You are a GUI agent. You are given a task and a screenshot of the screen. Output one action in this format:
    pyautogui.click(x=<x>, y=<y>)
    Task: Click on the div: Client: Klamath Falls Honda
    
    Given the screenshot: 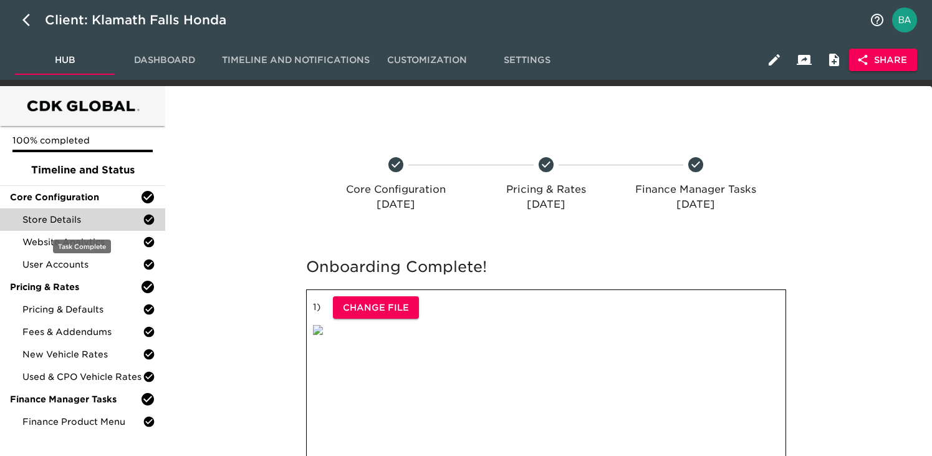 What is the action you would take?
    pyautogui.click(x=144, y=20)
    